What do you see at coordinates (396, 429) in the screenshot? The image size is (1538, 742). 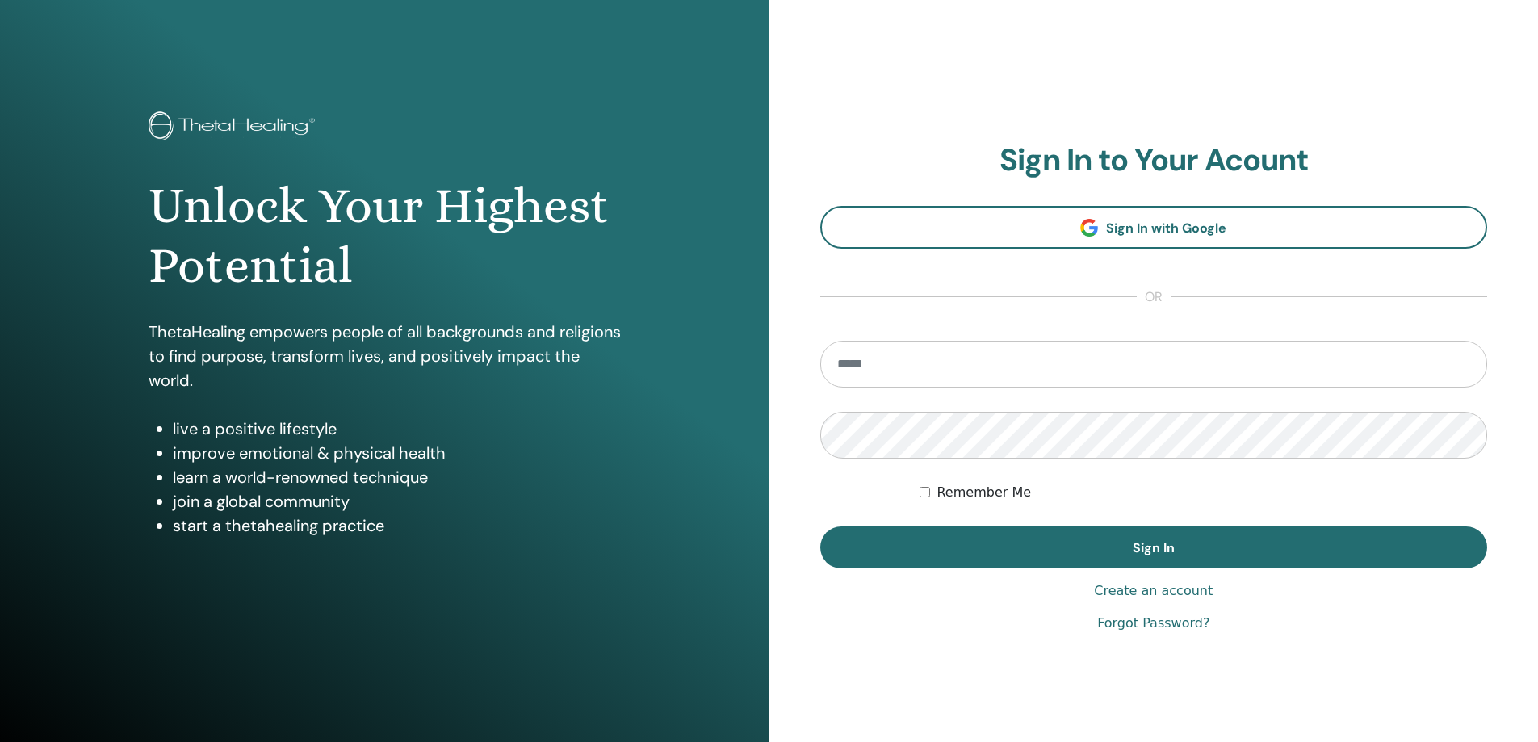 I see `li: live a positive lifestyle` at bounding box center [396, 429].